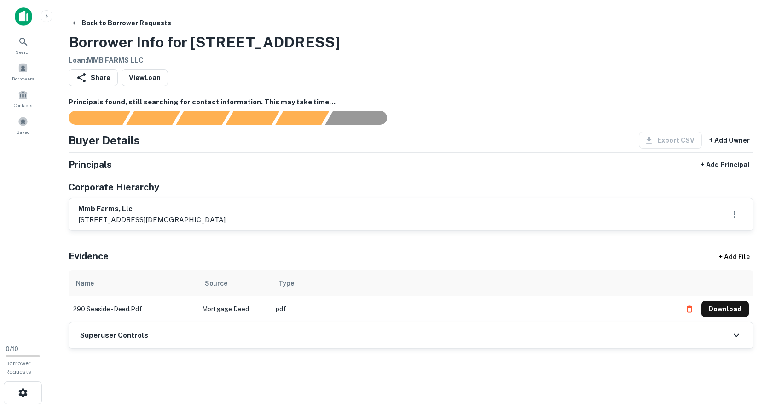 The image size is (776, 408). What do you see at coordinates (474, 283) in the screenshot?
I see `th: Type` at bounding box center [474, 283].